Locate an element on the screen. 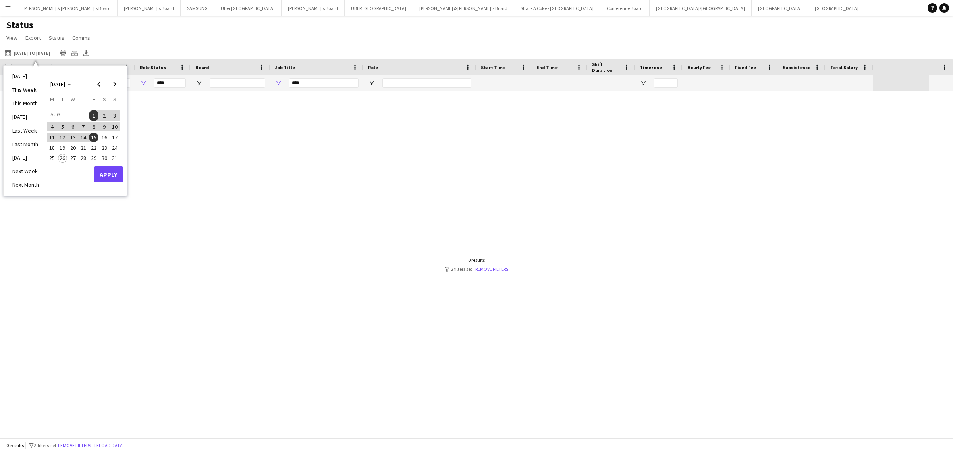  button: 22-08-2025 is located at coordinates (94, 148).